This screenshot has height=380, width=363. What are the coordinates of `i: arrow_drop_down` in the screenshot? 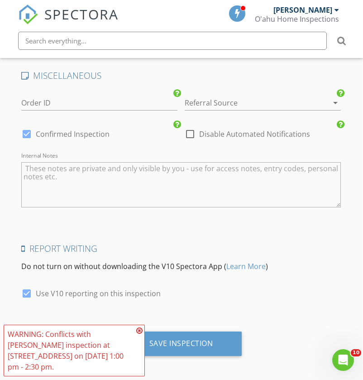 It's located at (335, 103).